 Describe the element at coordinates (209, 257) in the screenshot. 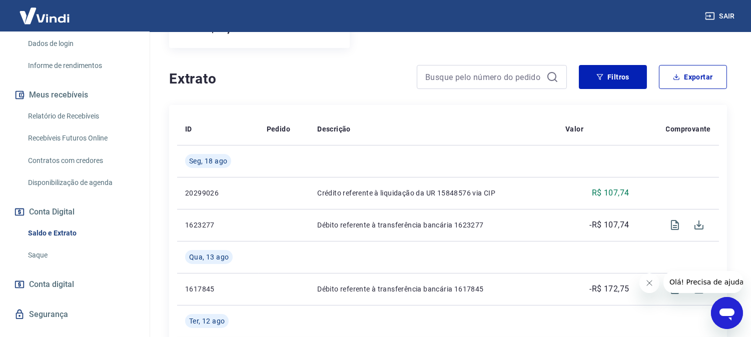

I see `span: Qua, 13 ago` at that location.